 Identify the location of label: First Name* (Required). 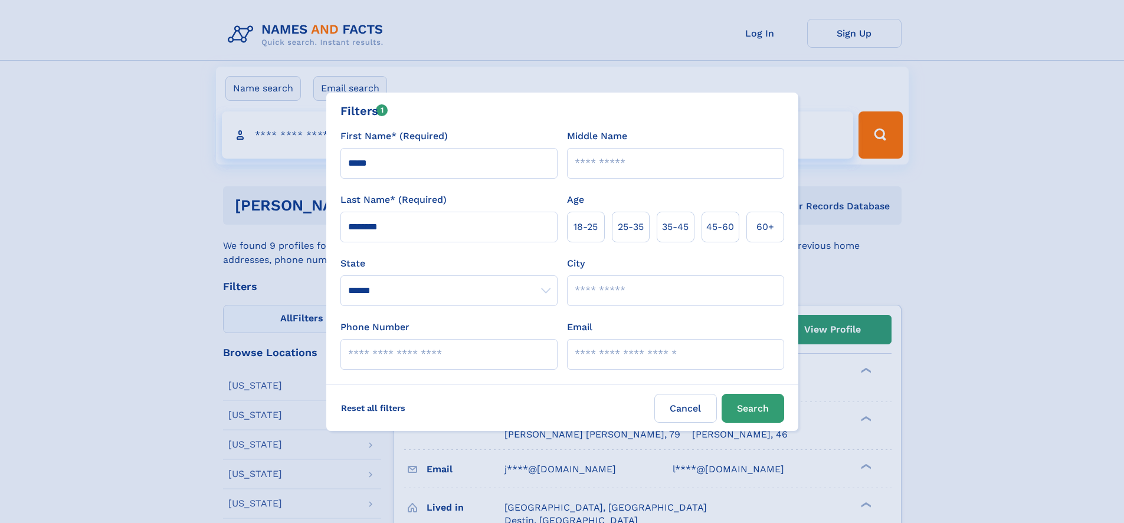
(394, 136).